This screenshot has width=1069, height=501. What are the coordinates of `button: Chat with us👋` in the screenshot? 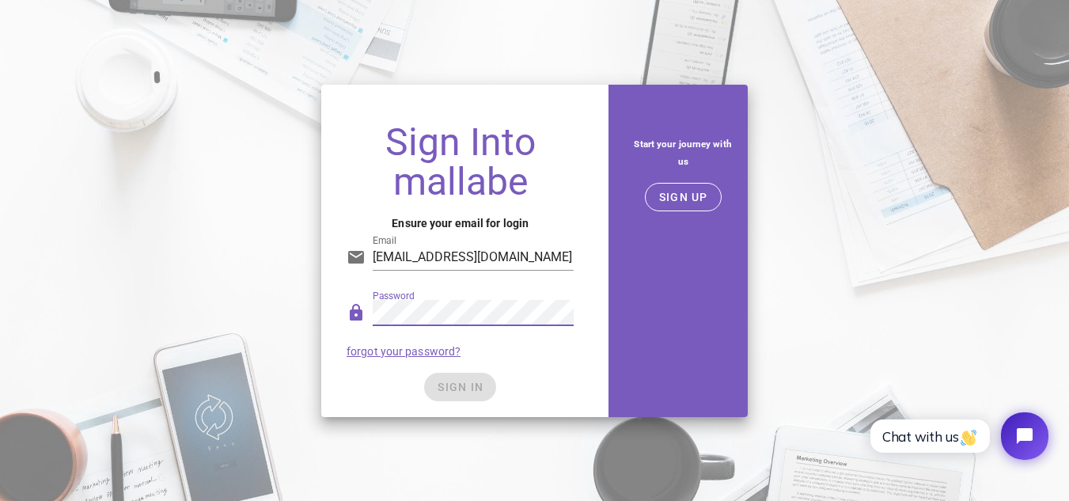 It's located at (77, 37).